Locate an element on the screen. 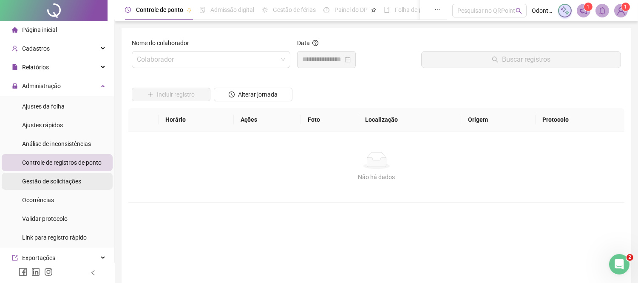 The width and height of the screenshot is (638, 283). span: Painel do DP is located at coordinates (351, 10).